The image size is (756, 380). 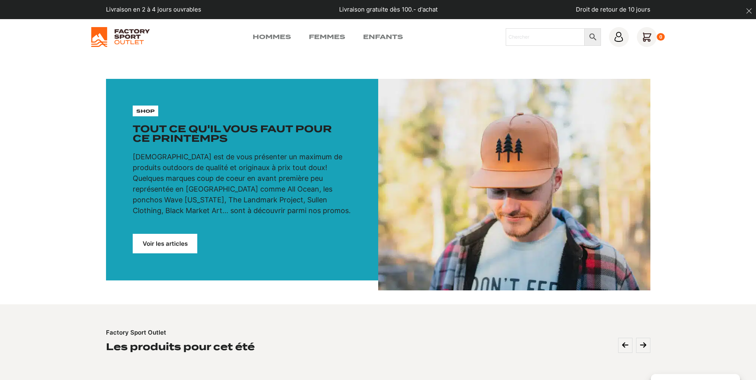 What do you see at coordinates (327, 37) in the screenshot?
I see `a: Femmes` at bounding box center [327, 37].